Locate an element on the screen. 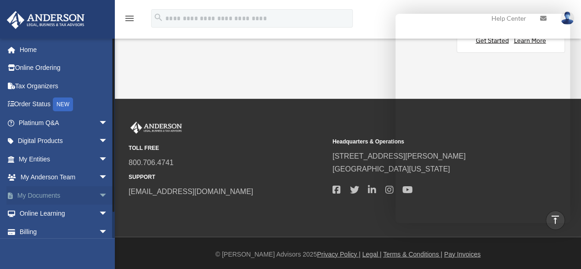 Image resolution: width=581 pixels, height=269 pixels. i: menu is located at coordinates (130, 18).